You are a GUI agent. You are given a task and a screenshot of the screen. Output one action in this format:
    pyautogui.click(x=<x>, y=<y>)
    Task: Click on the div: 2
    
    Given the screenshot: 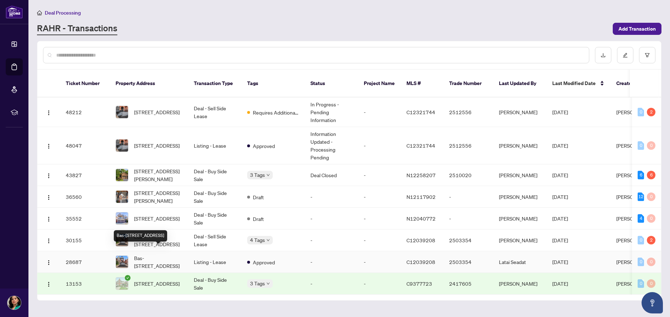 What is the action you would take?
    pyautogui.click(x=651, y=112)
    